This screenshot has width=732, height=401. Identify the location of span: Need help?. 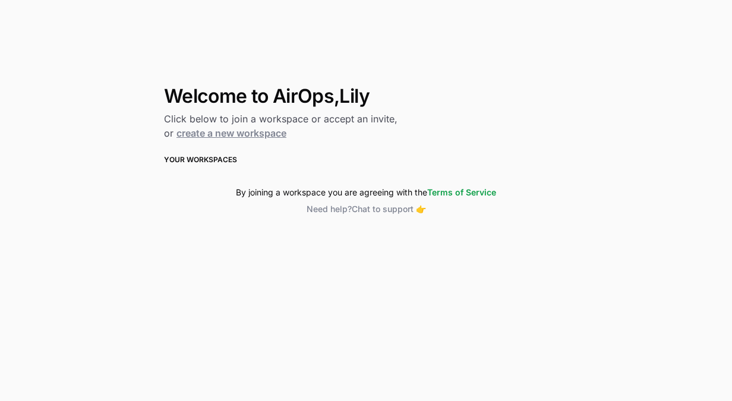
(329, 208).